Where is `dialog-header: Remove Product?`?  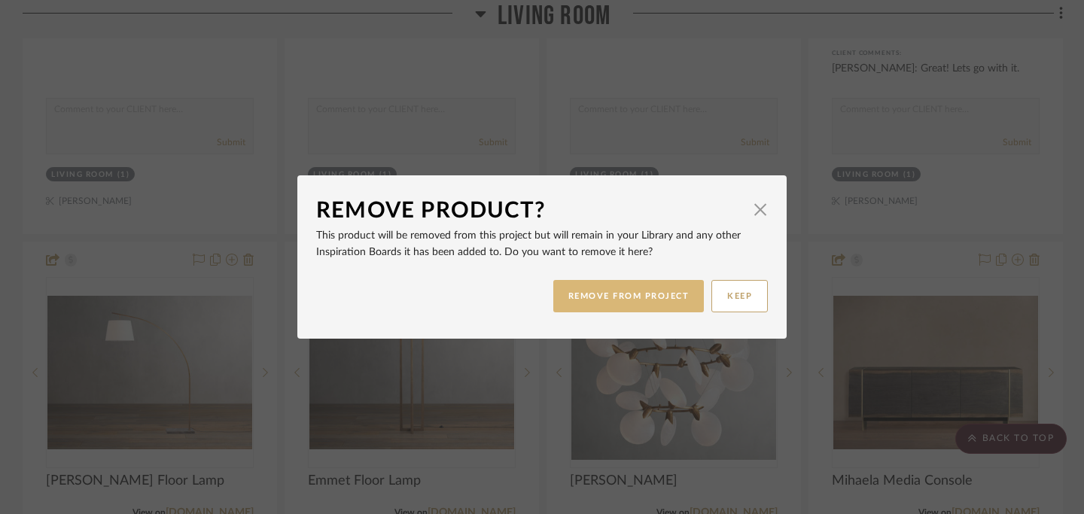
dialog-header: Remove Product? is located at coordinates (542, 211).